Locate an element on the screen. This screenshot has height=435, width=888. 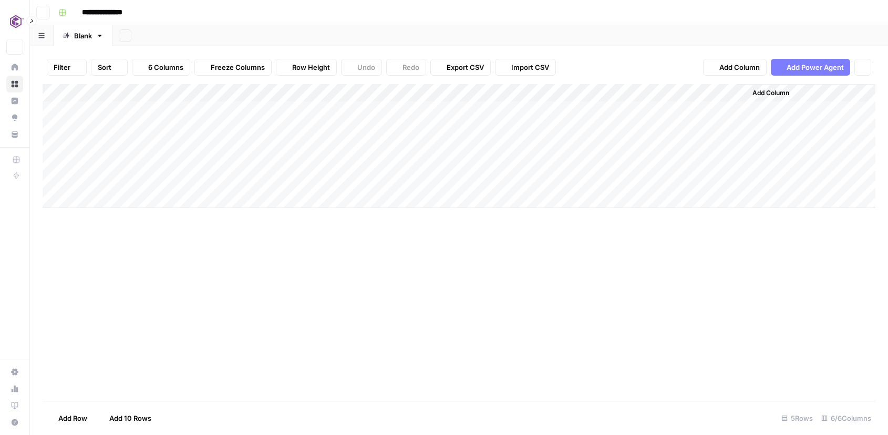
button: Filter is located at coordinates (67, 67).